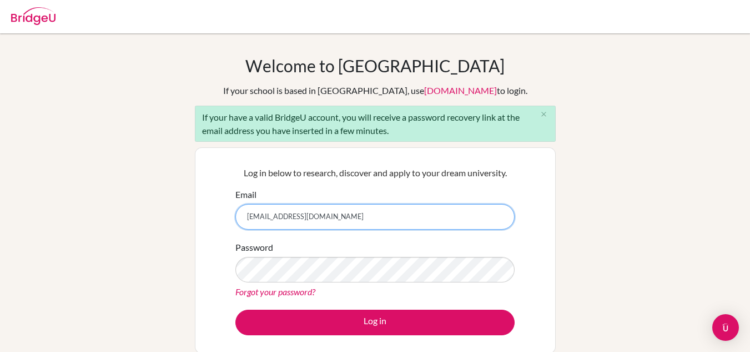 This screenshot has width=750, height=352. What do you see at coordinates (246, 194) in the screenshot?
I see `label: Email` at bounding box center [246, 194].